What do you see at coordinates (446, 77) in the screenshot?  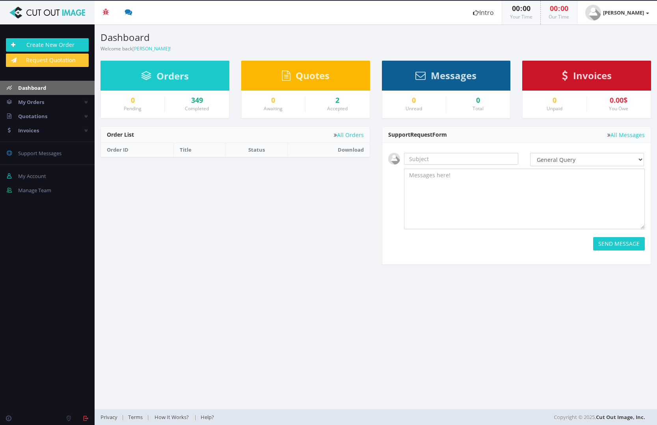 I see `a: Messages` at bounding box center [446, 77].